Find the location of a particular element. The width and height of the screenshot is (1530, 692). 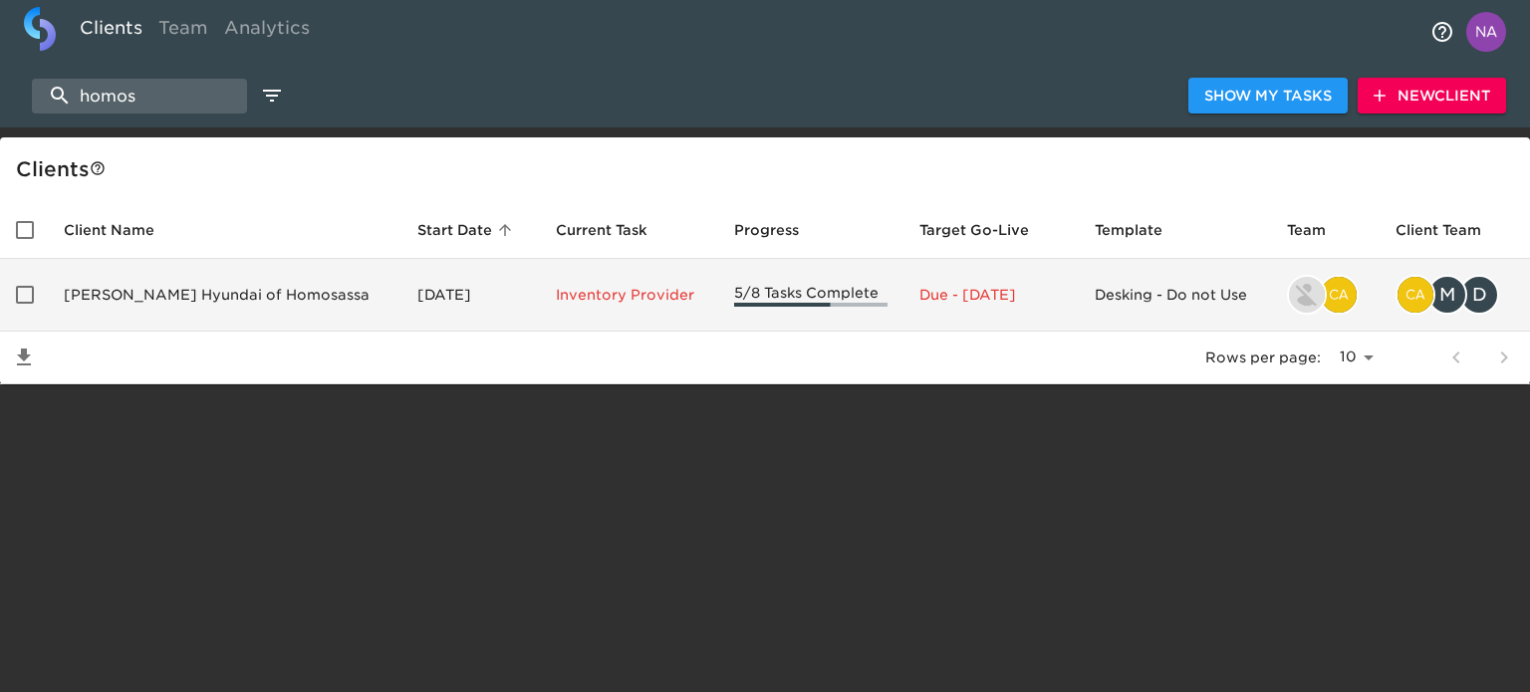

span: Show My Tasks is located at coordinates (1268, 96).